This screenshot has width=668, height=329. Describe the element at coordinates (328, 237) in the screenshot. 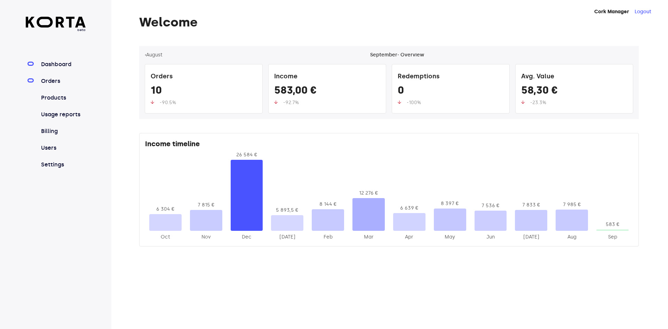

I see `div: 2025-Feb` at that location.